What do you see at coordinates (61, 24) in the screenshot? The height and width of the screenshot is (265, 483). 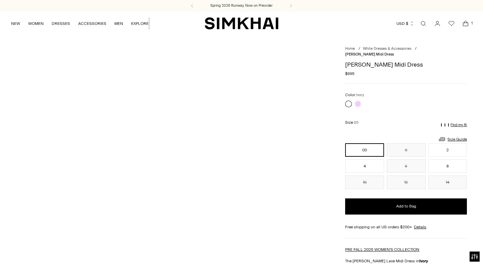 I see `a: DRESSES` at bounding box center [61, 24].